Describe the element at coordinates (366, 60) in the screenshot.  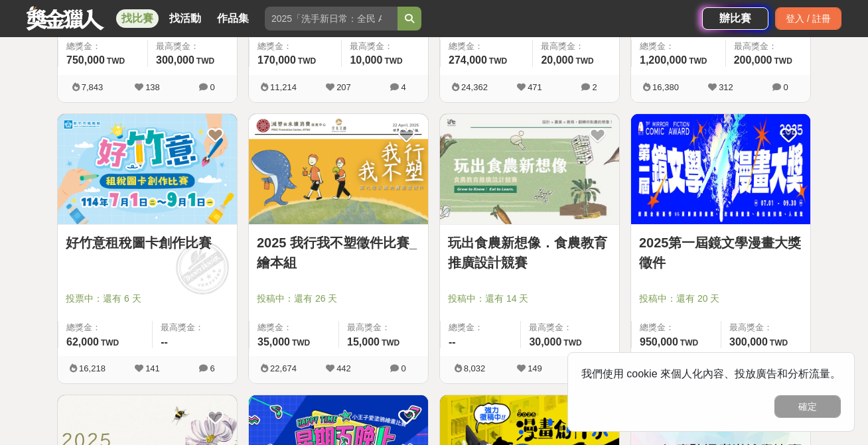
I see `span: 10,000` at that location.